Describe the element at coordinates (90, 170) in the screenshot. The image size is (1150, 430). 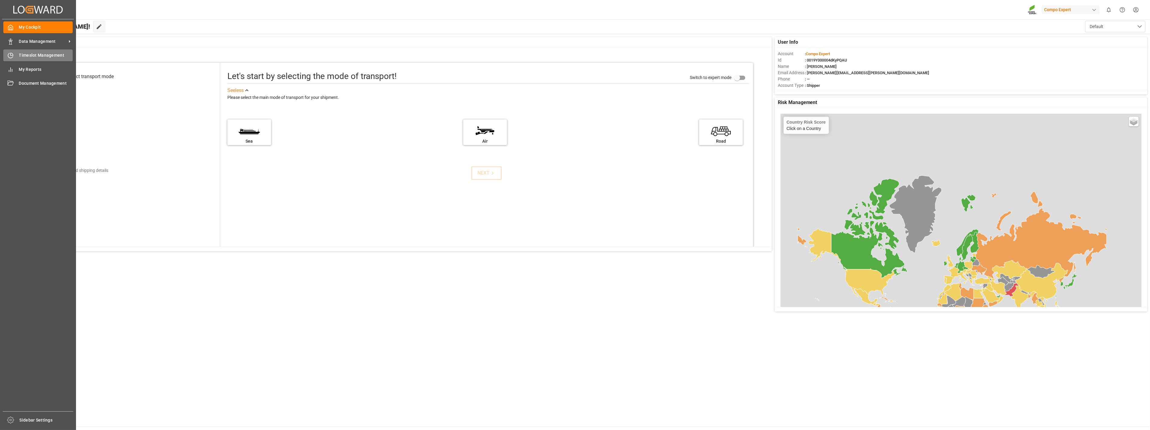
I see `div: Add shipping details` at that location.